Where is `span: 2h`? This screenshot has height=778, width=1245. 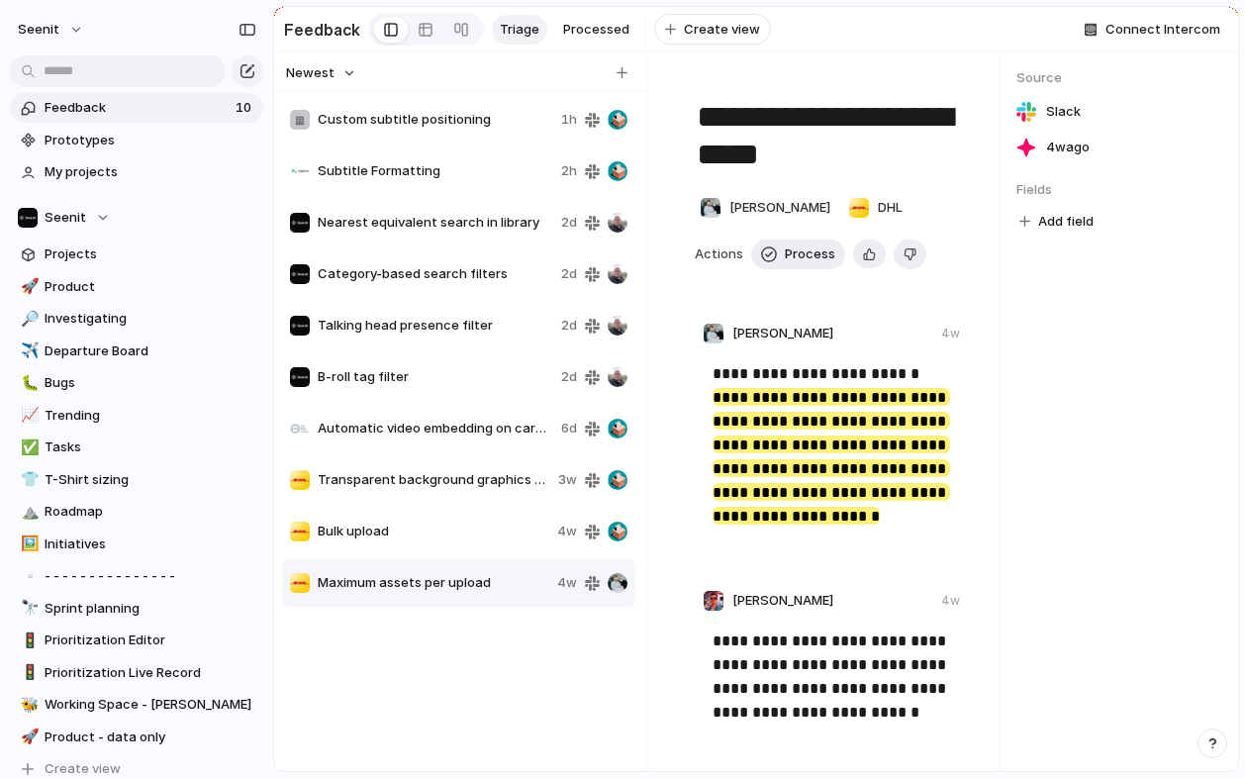
span: 2h is located at coordinates (569, 171).